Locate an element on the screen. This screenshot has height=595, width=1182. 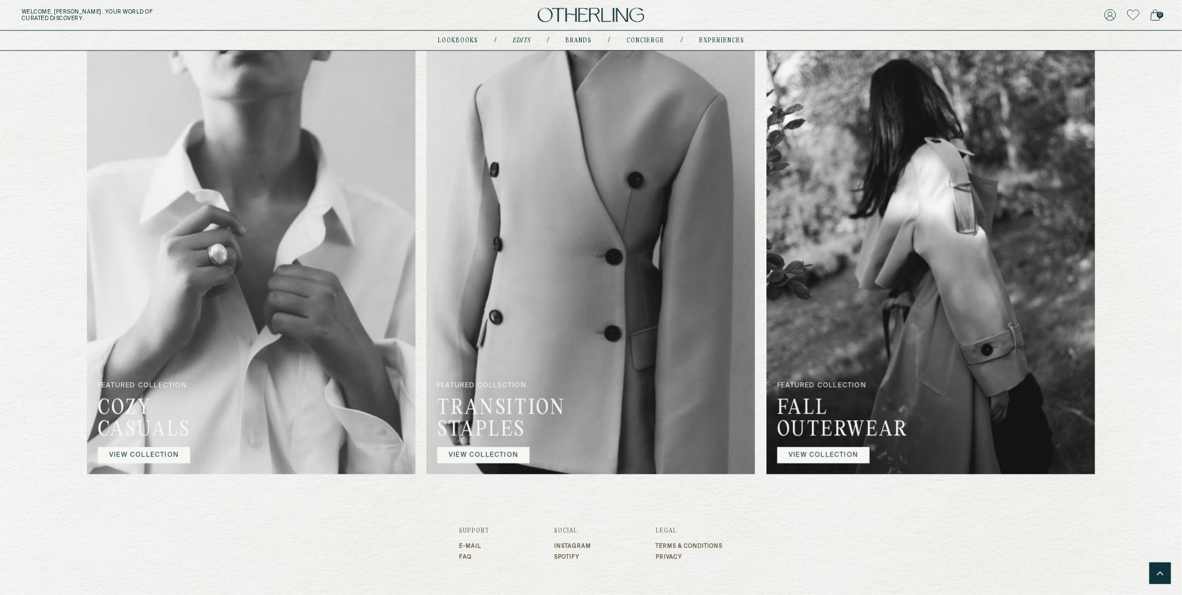
a: Instagram is located at coordinates (573, 546).